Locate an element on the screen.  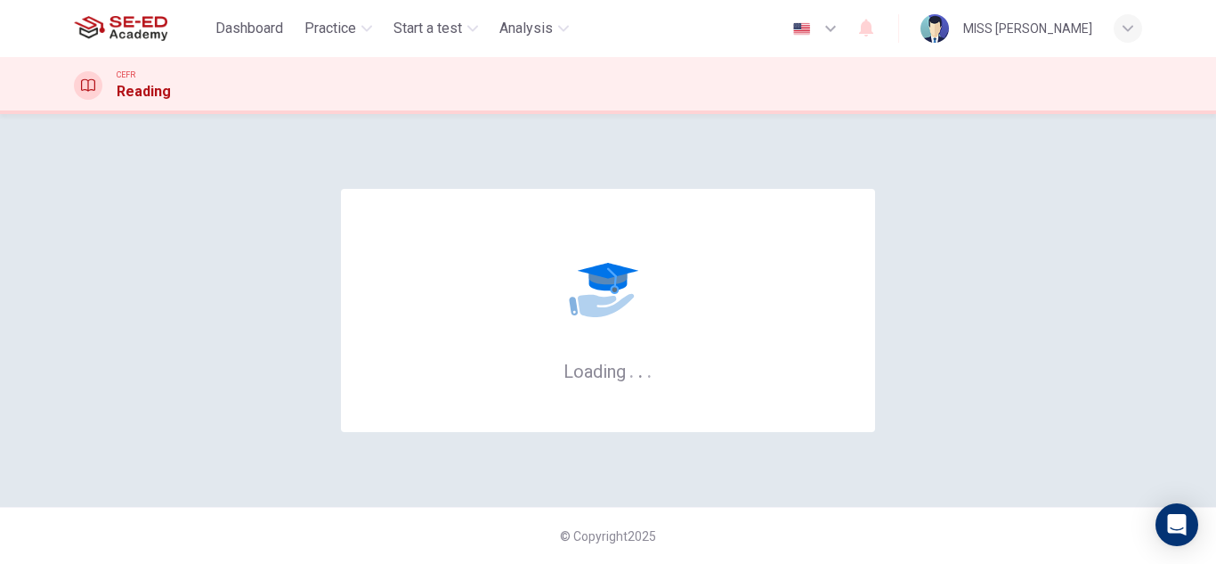
button: Practice is located at coordinates (338, 28).